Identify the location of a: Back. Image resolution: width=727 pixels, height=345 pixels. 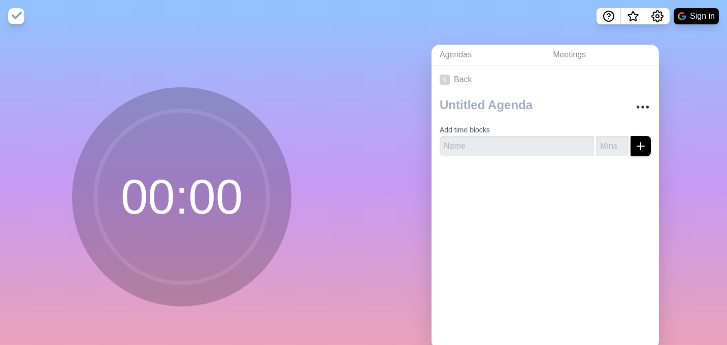
(545, 80).